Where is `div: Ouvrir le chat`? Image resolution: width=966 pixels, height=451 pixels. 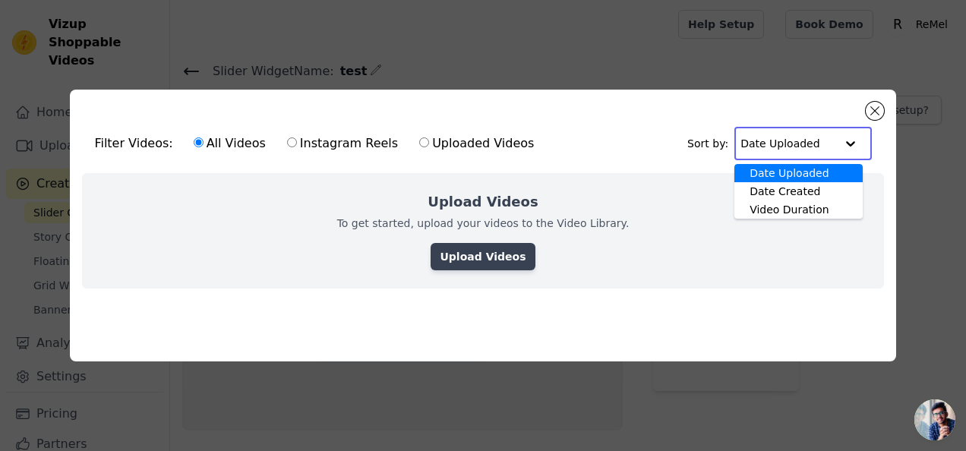 div: Ouvrir le chat is located at coordinates (935, 420).